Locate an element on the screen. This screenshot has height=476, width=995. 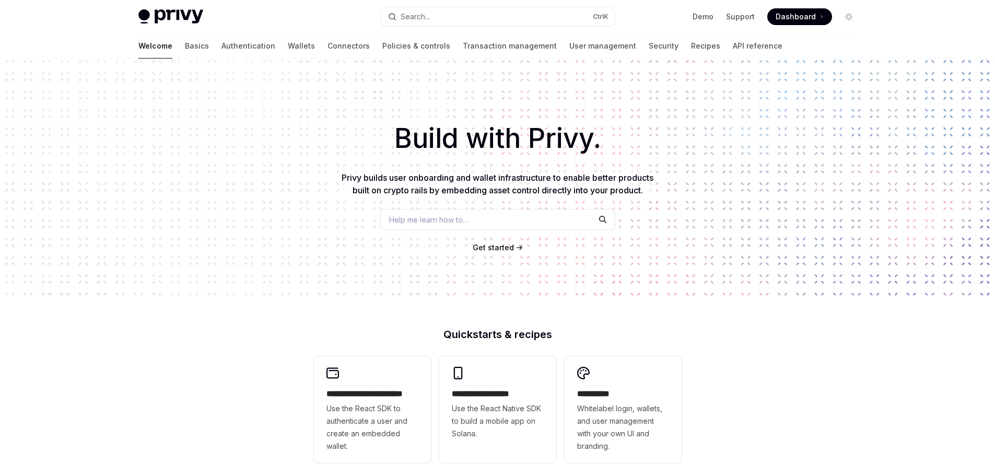
a: Recipes is located at coordinates (706, 46).